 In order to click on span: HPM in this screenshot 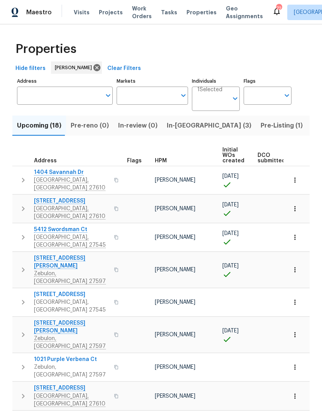, I will do `click(161, 161)`.